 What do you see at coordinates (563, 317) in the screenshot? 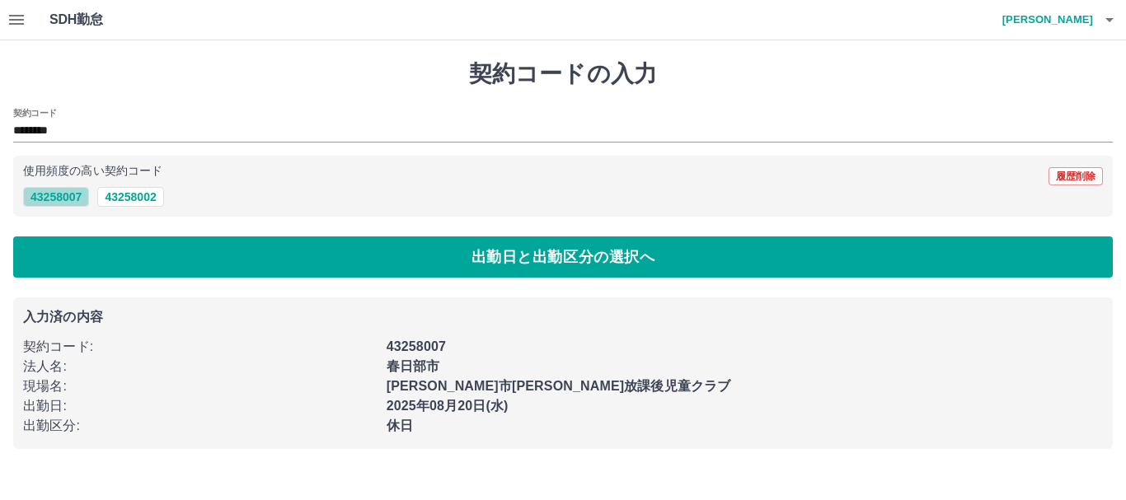
I see `p: 入力済の内容` at bounding box center [563, 317].